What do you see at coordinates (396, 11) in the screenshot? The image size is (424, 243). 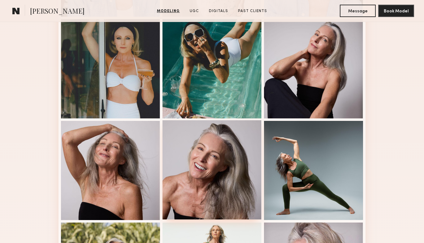 I see `button: Book Model` at bounding box center [396, 11].